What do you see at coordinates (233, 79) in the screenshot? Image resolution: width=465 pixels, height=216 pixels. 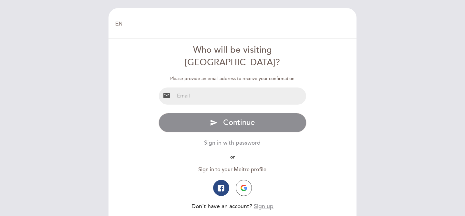 I see `div: Please provide an email address to receive your confirmation` at bounding box center [233, 79].